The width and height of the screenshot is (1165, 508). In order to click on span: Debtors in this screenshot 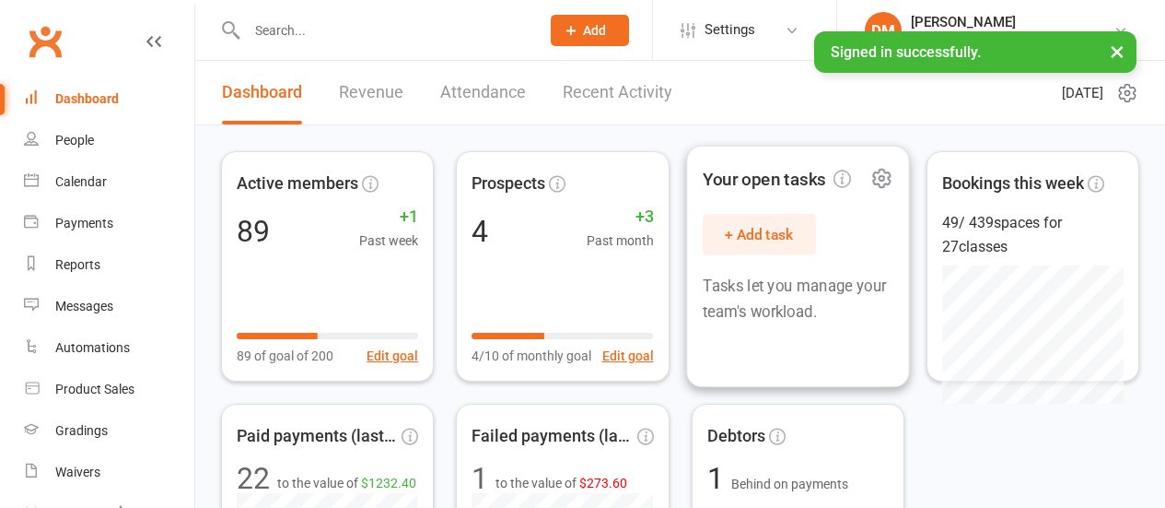, I will do `click(736, 436)`.